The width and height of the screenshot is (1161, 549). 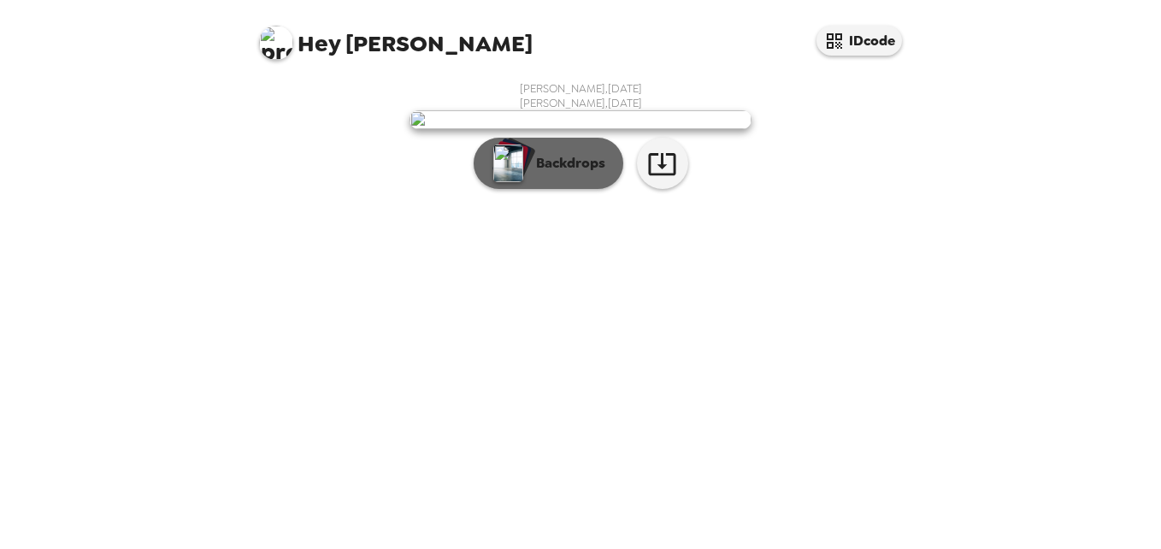 I want to click on img: profile pic, so click(x=276, y=43).